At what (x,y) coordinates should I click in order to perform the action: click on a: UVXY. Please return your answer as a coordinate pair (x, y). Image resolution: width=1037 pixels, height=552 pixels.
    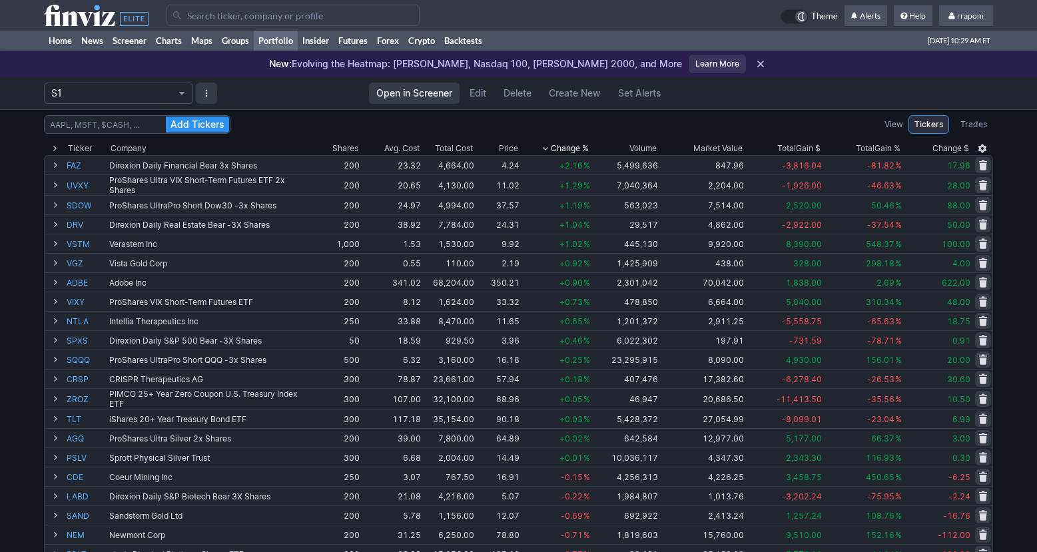
    Looking at the image, I should click on (87, 185).